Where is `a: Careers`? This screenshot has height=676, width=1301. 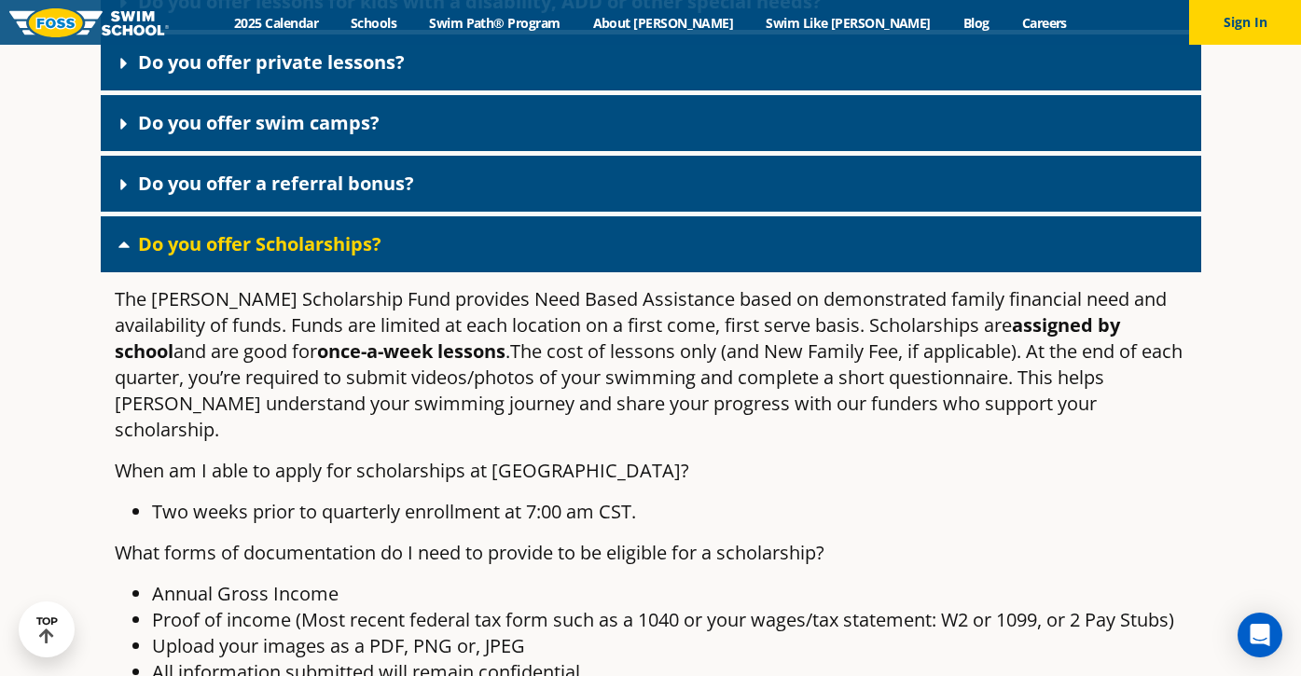 a: Careers is located at coordinates (1043, 22).